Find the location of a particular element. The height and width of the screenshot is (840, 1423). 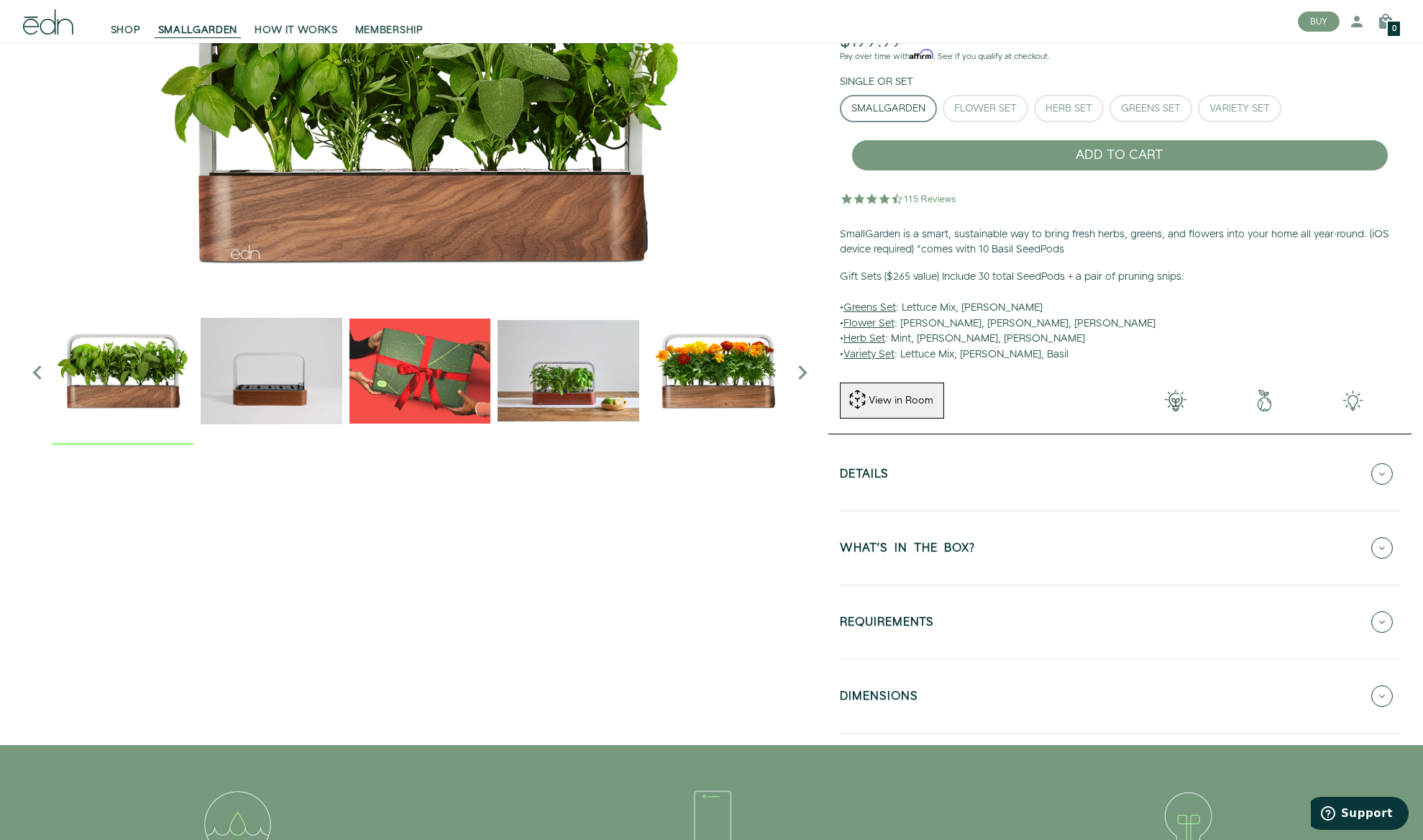

div: 3 / 6 is located at coordinates (420, 372).